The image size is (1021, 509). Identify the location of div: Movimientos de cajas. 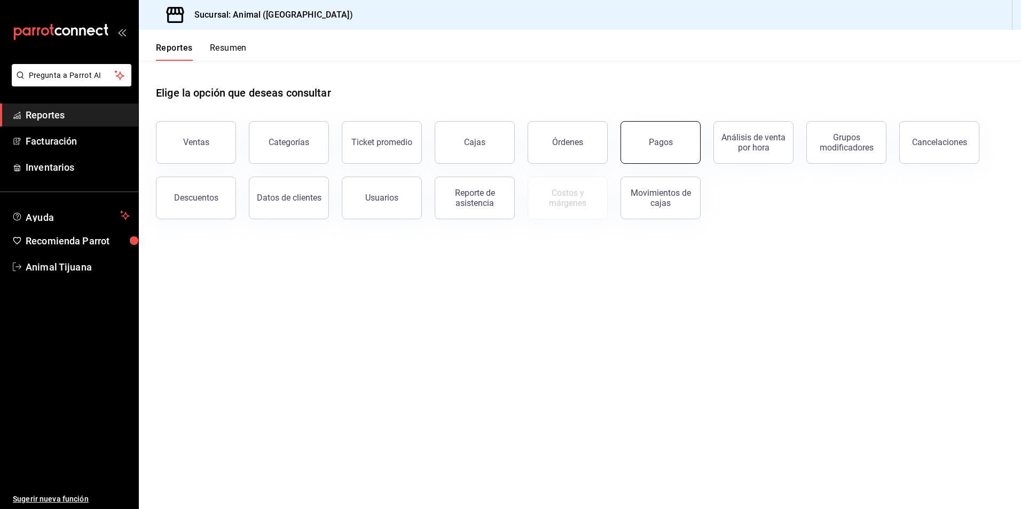
(660, 198).